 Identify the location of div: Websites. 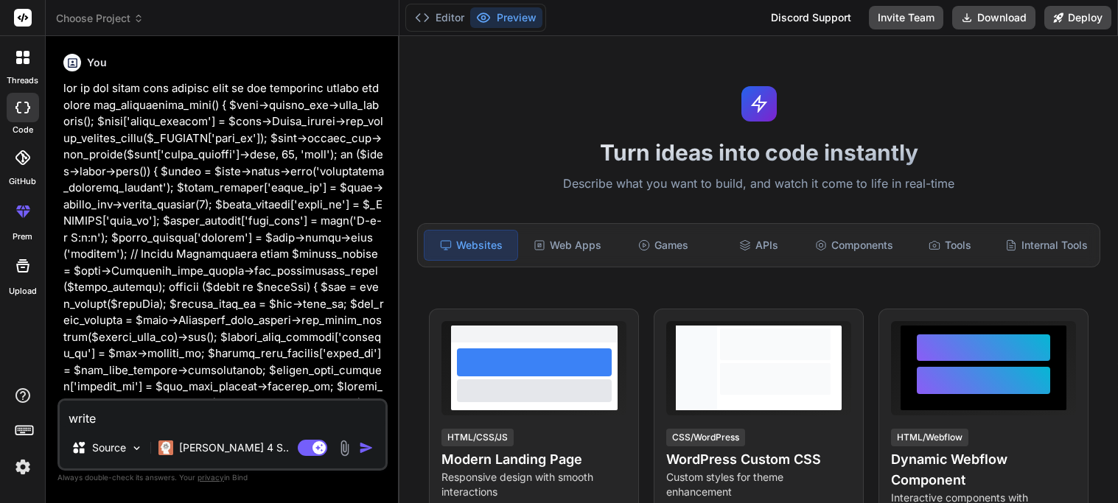
(471, 245).